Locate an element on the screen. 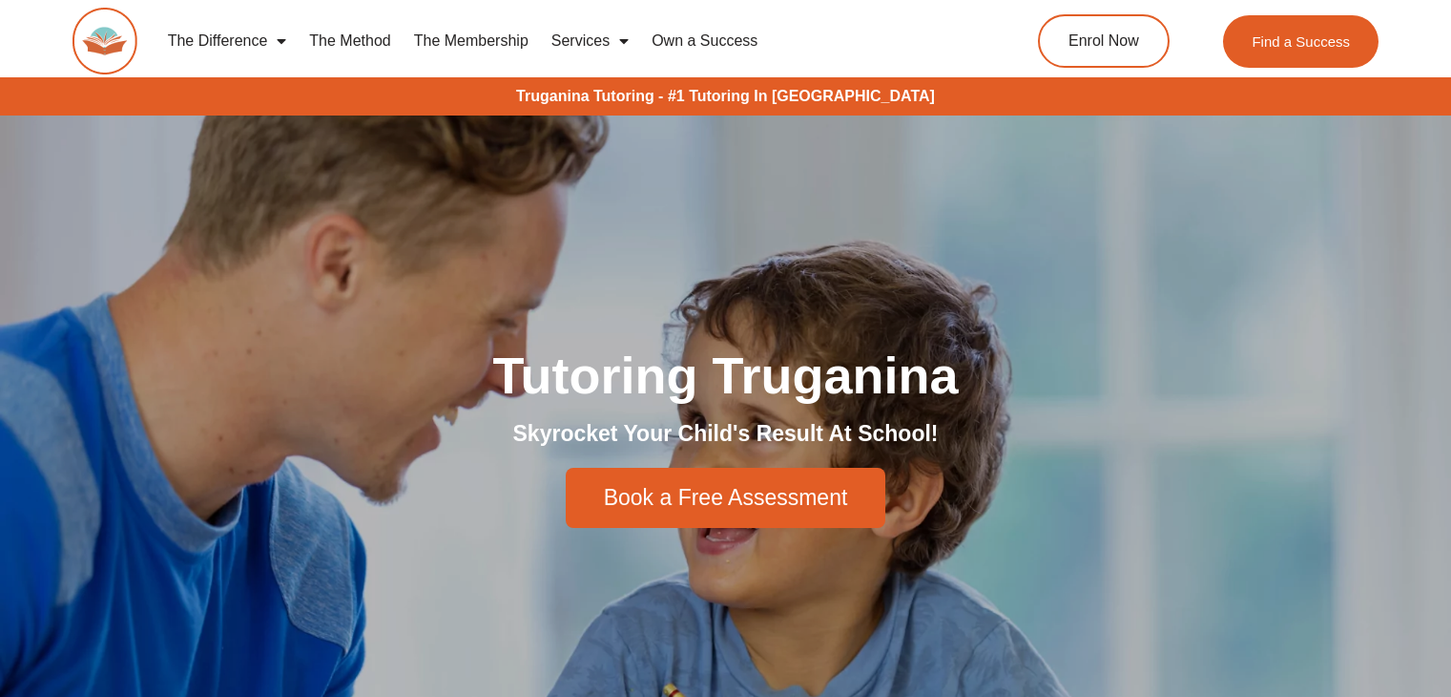  a: Services is located at coordinates (590, 41).